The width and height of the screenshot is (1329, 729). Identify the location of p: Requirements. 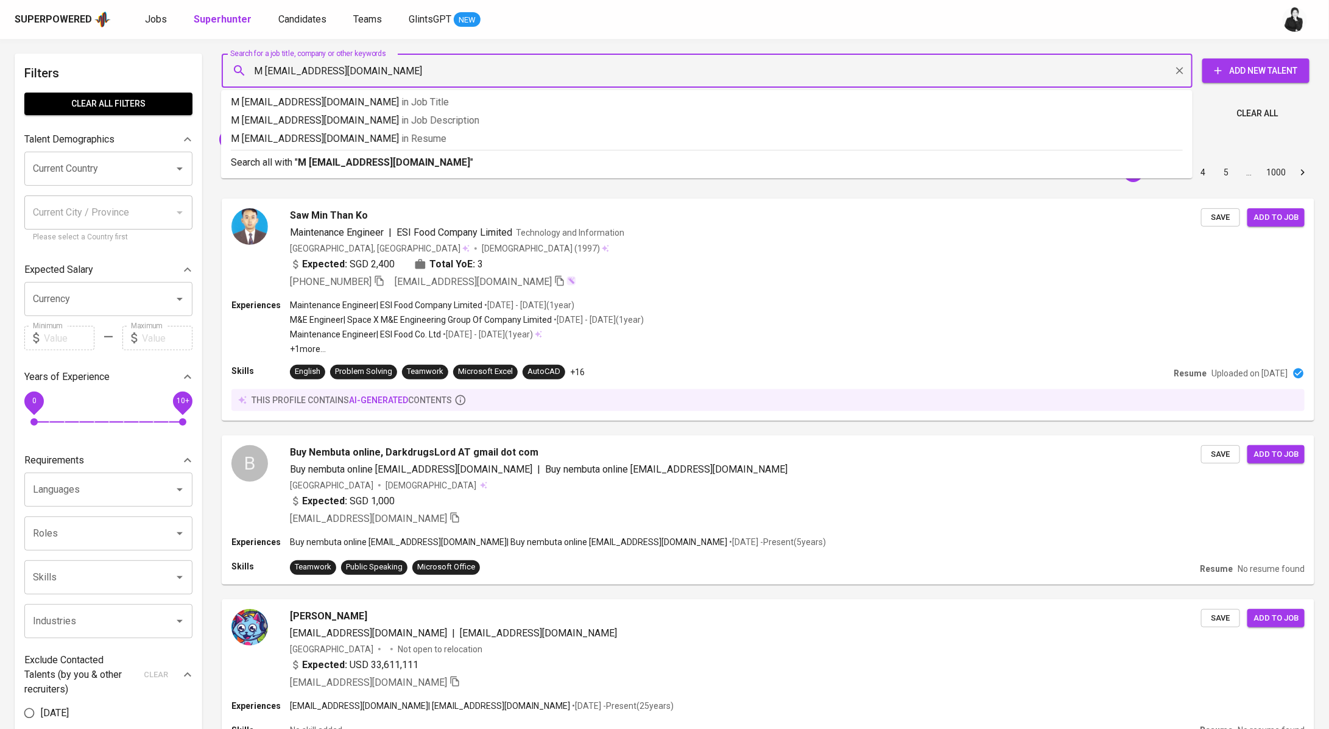
(54, 460).